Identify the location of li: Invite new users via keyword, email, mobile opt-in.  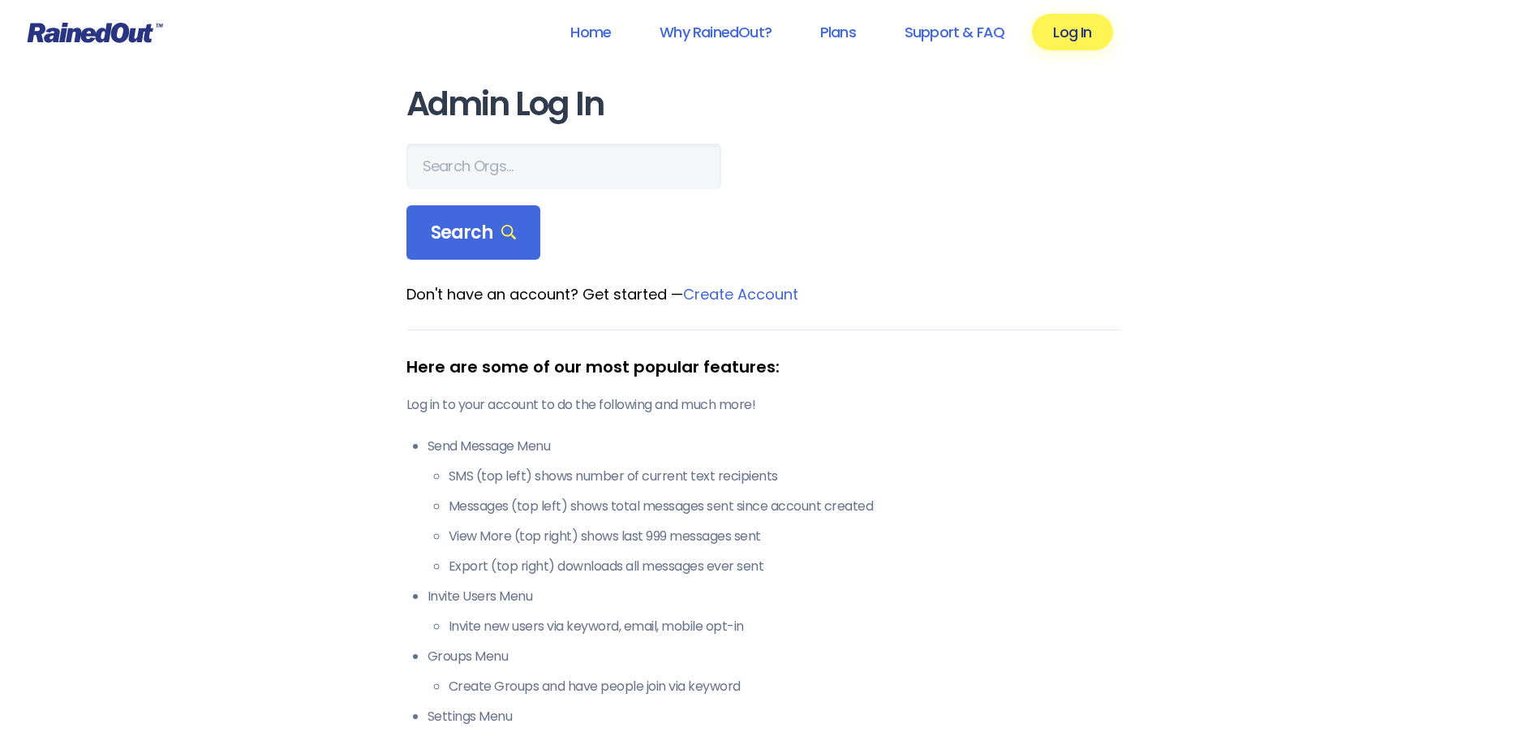
(785, 626).